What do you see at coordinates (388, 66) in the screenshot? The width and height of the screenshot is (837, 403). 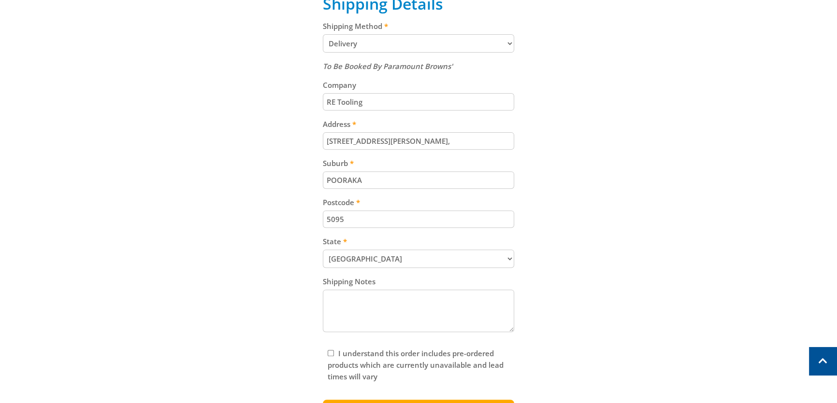 I see `em: To Be Booked By Paramount Browns'` at bounding box center [388, 66].